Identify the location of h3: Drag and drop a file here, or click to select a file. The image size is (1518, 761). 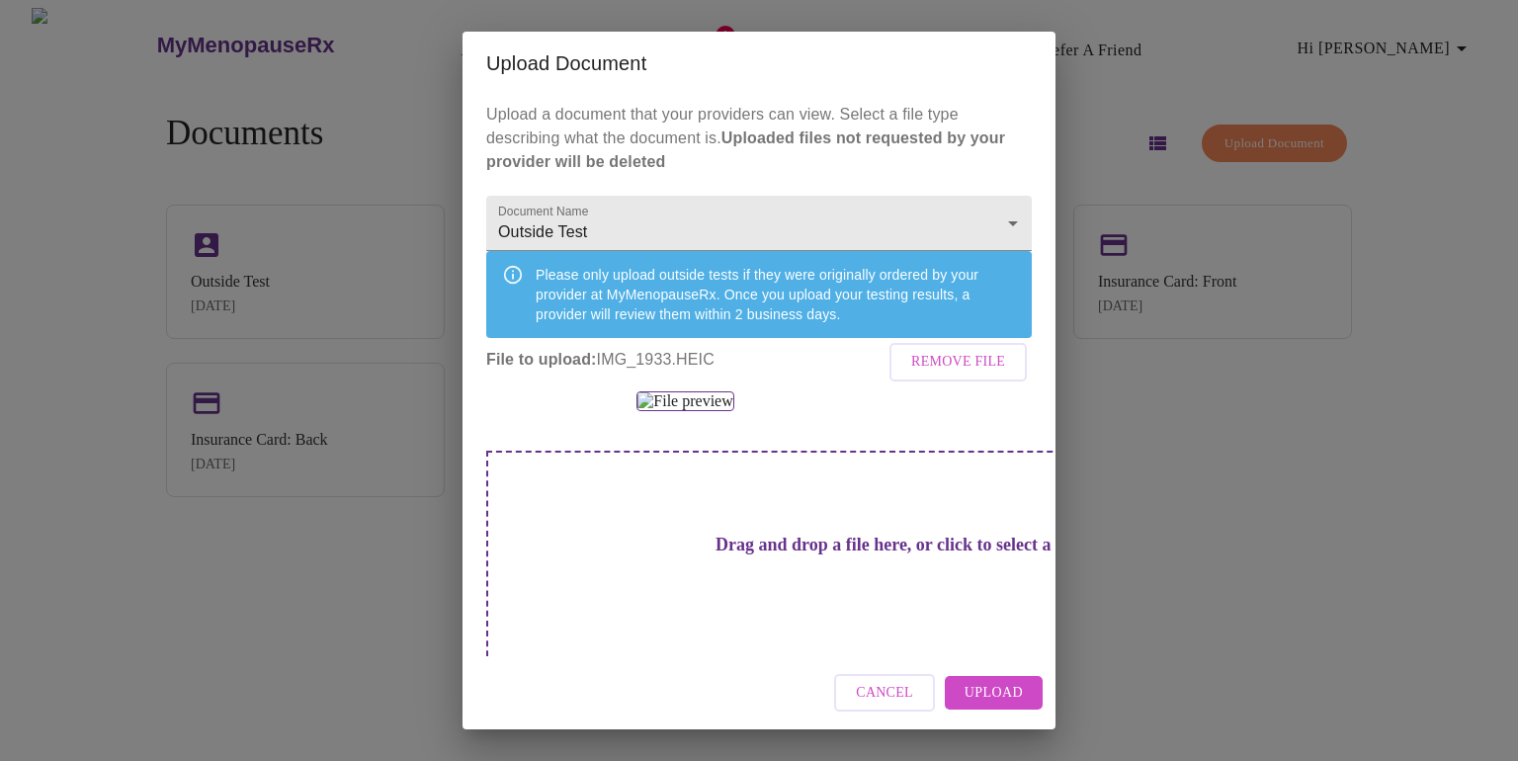
(897, 544).